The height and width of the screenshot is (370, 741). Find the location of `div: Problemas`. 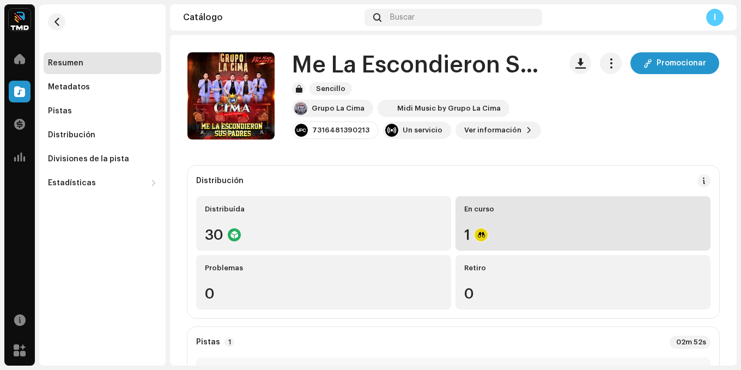

div: Problemas is located at coordinates (324, 268).